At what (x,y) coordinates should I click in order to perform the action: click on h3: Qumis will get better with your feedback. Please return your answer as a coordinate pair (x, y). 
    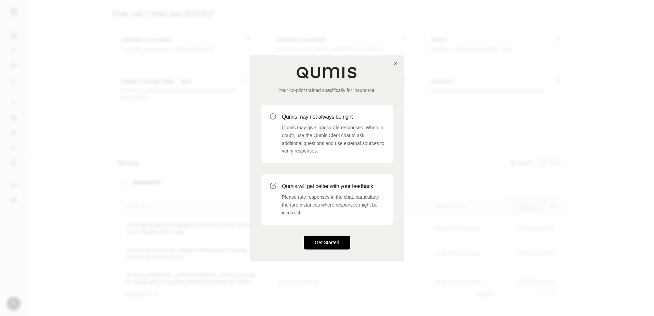
    Looking at the image, I should click on (333, 186).